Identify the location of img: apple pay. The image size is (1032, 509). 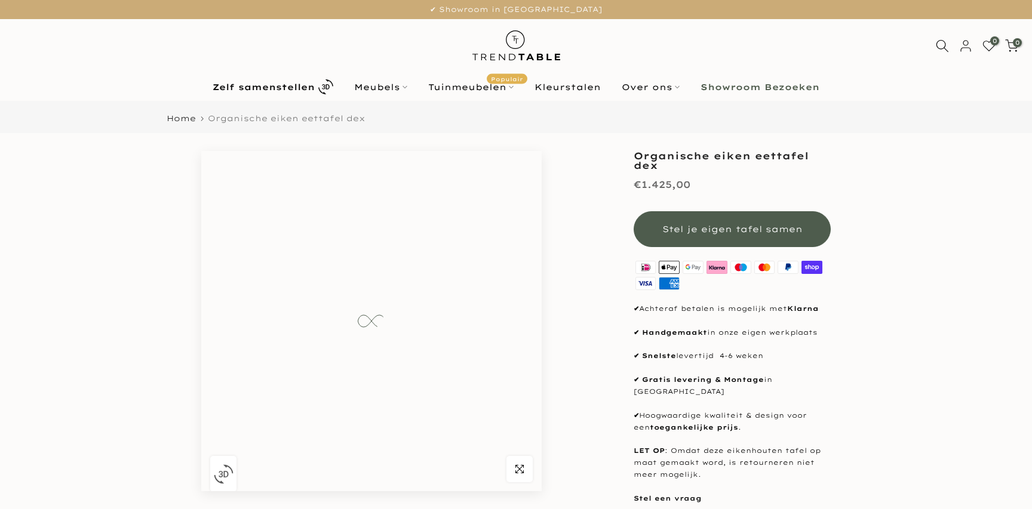
(669, 267).